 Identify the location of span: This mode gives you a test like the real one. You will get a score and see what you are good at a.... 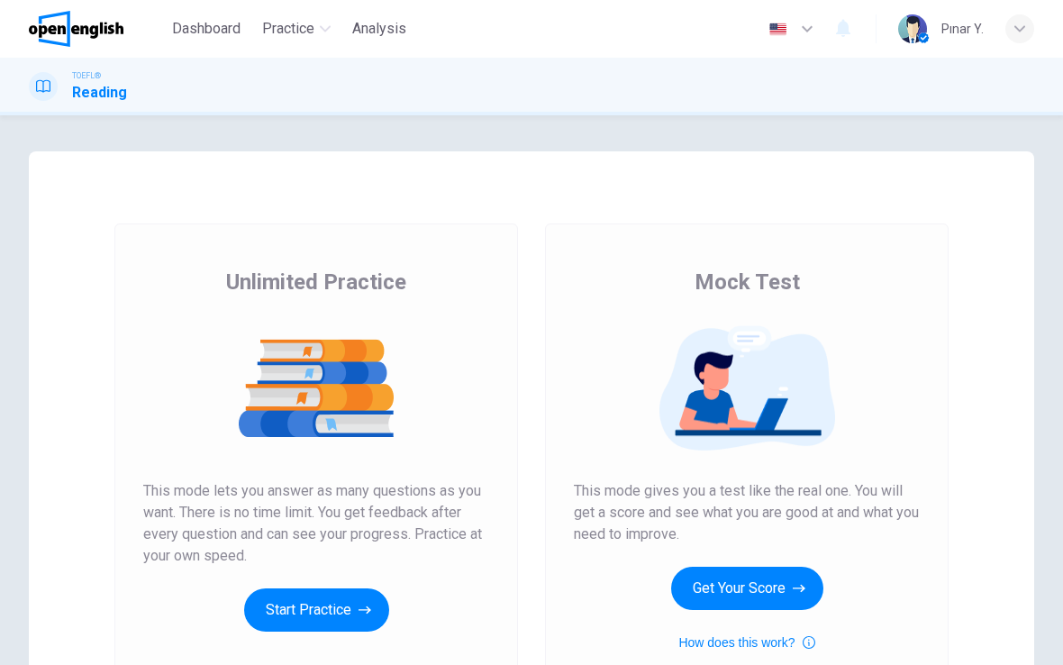
(747, 512).